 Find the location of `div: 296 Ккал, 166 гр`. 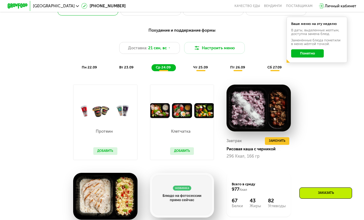

div: 296 Ккал, 166 гр is located at coordinates (259, 157).